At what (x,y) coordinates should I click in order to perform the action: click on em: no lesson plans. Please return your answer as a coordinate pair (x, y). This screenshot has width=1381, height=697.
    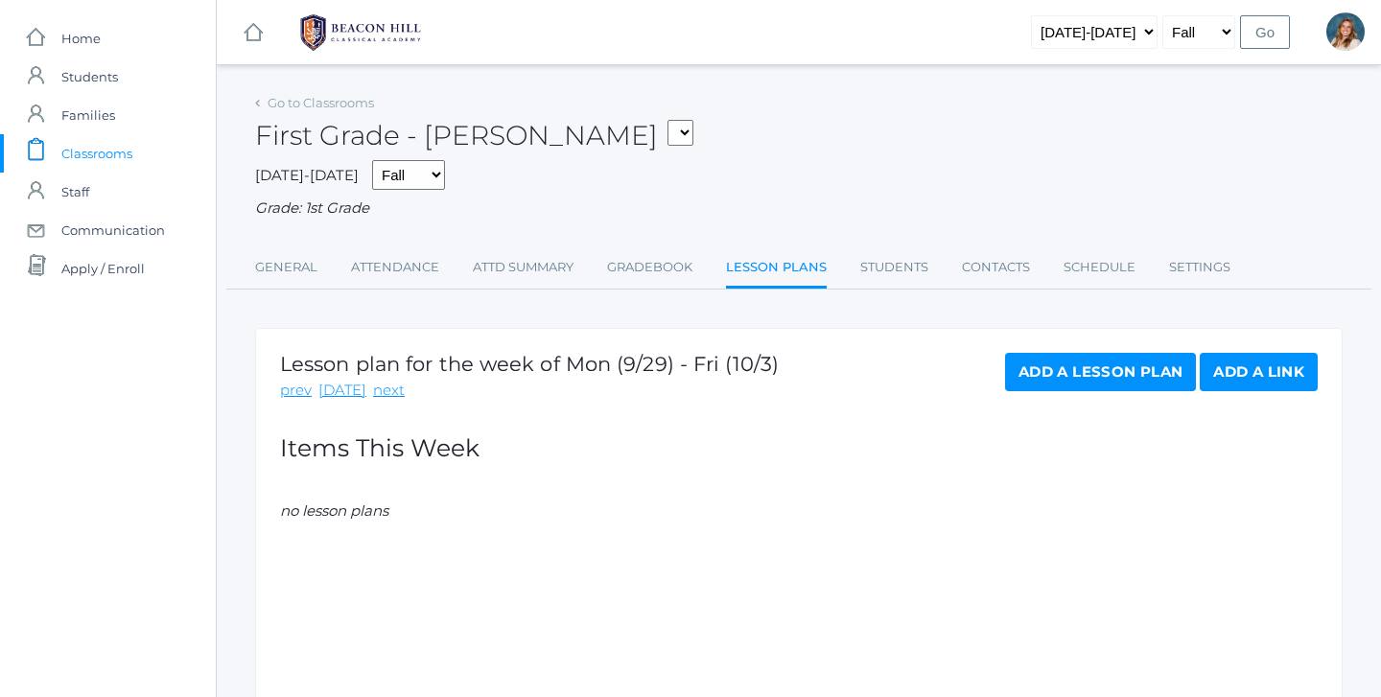
    Looking at the image, I should click on (334, 510).